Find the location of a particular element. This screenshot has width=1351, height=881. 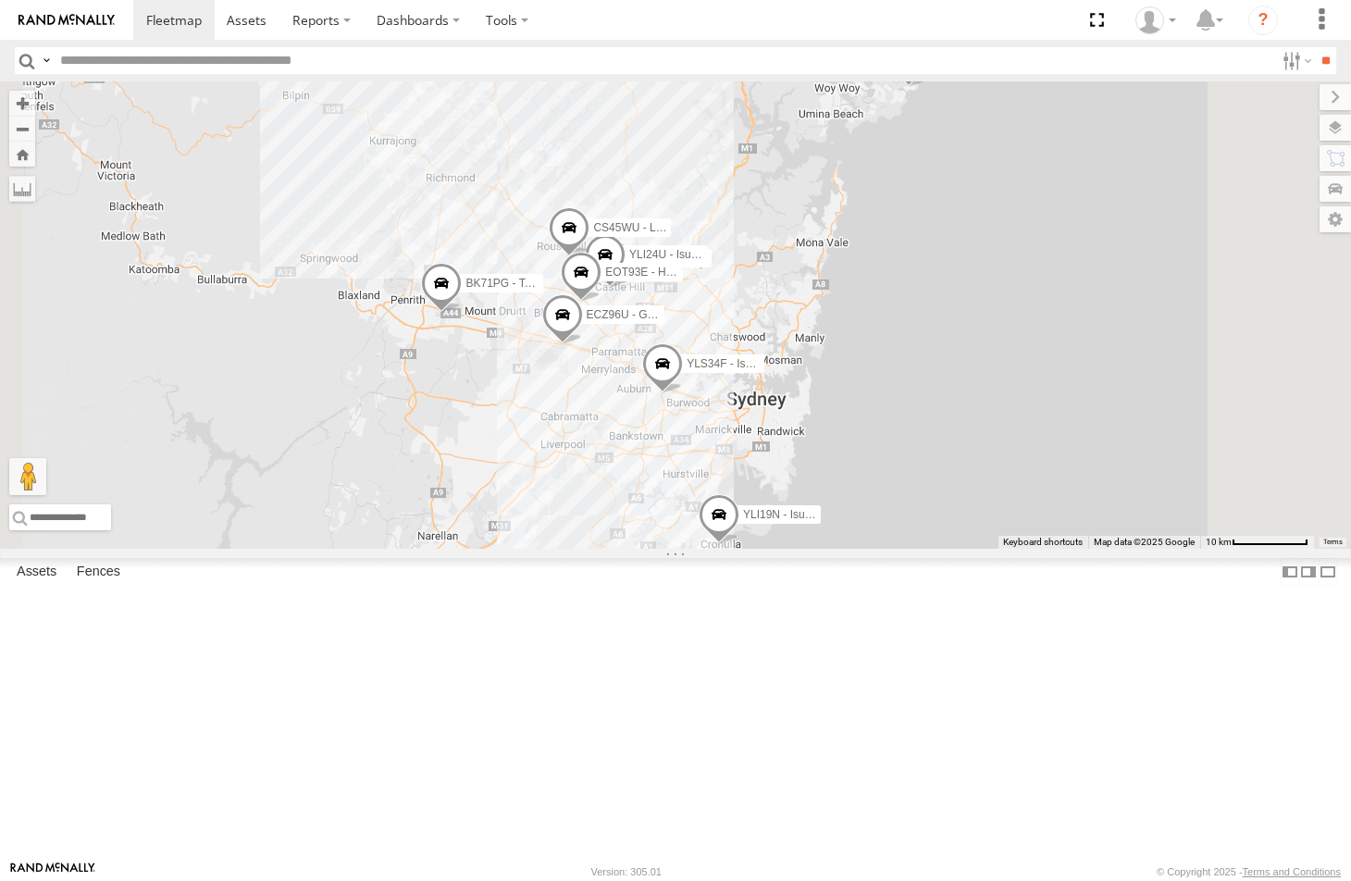

img: rand-logo.svg is located at coordinates (67, 20).